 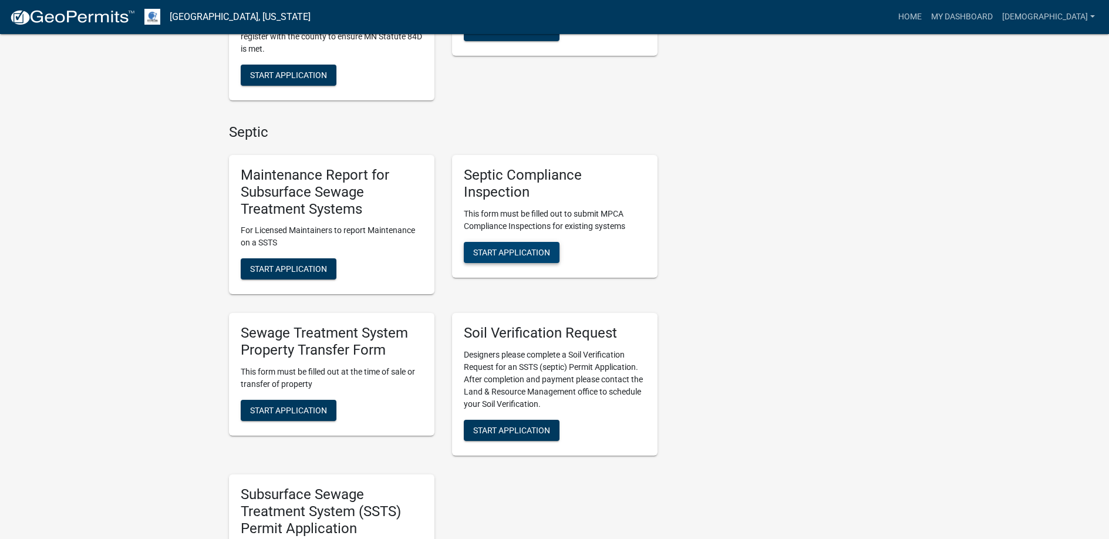 I want to click on p: For Licensed Maintainers to report Maintenance on a SSTS, so click(x=332, y=237).